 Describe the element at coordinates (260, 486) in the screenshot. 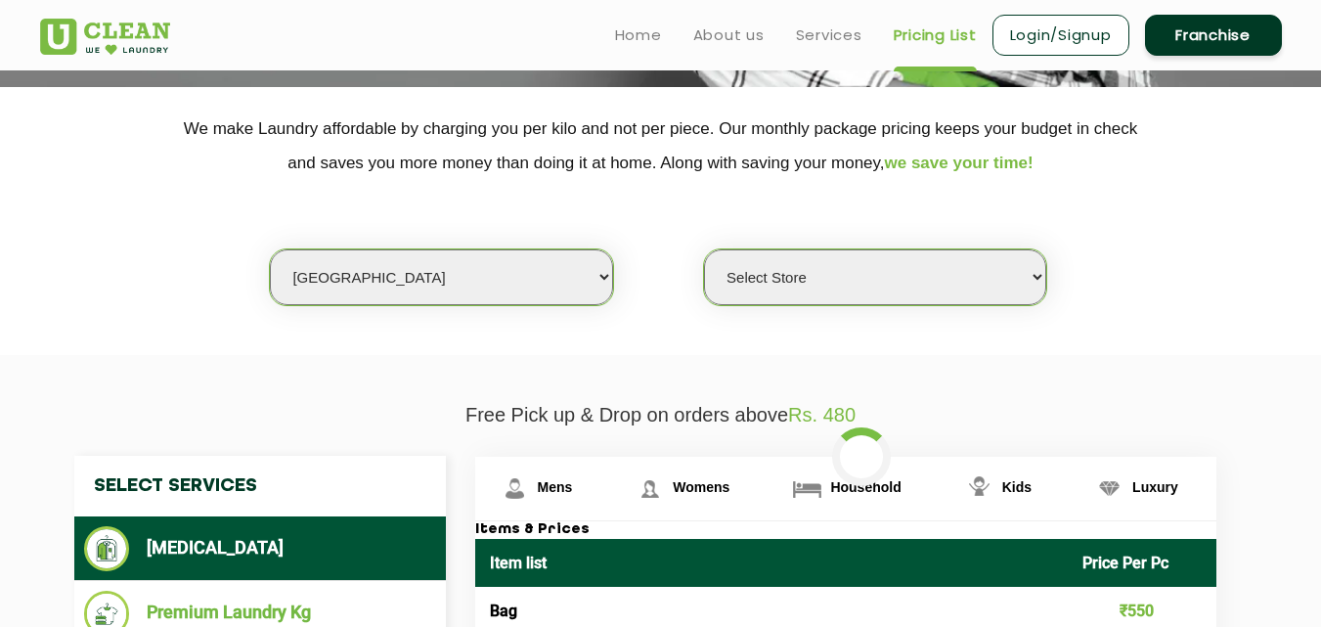

I see `h4: Select Services` at that location.